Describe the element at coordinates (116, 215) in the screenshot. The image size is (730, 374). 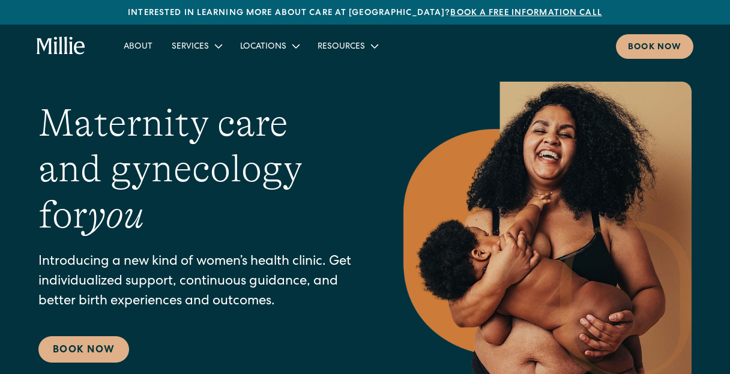
I see `em: you` at that location.